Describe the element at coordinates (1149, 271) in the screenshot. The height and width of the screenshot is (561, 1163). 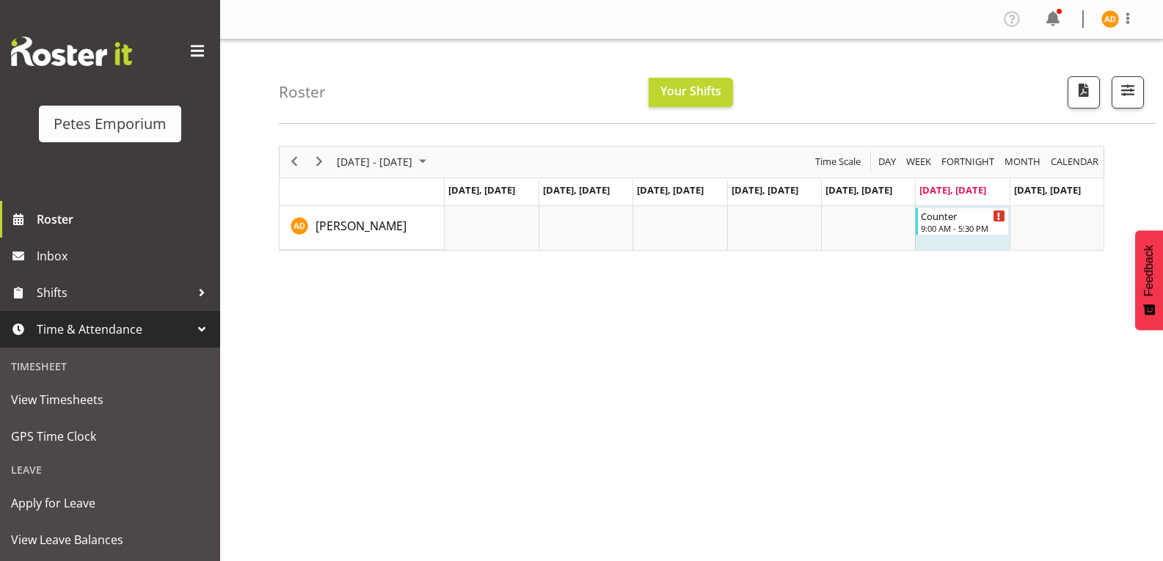
I see `span: Feedback` at that location.